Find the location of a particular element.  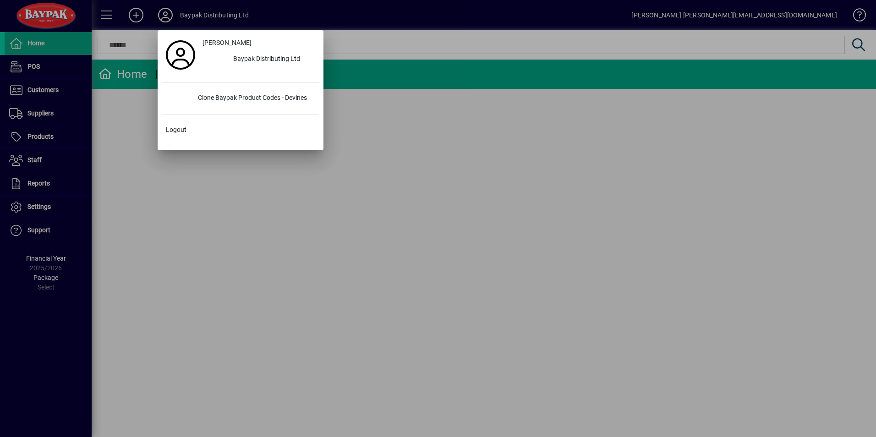

span: Logout is located at coordinates (176, 130).